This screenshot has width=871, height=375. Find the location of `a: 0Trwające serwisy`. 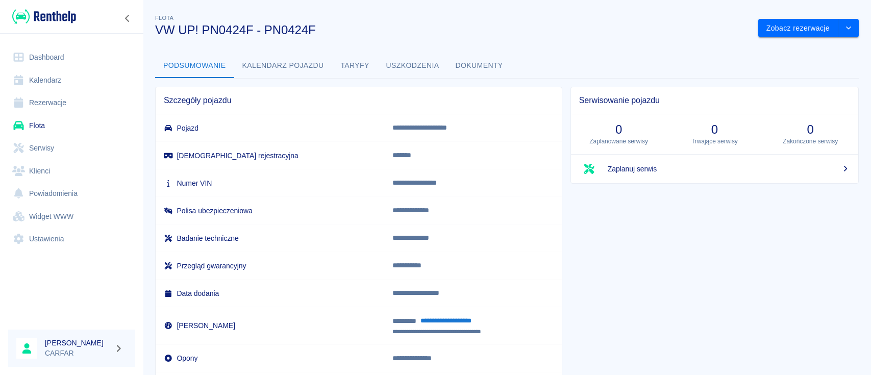

a: 0Trwające serwisy is located at coordinates (714, 134).